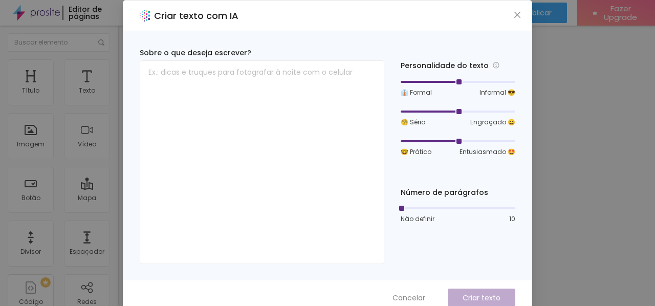 This screenshot has width=655, height=306. What do you see at coordinates (518, 15) in the screenshot?
I see `span: close` at bounding box center [518, 15].